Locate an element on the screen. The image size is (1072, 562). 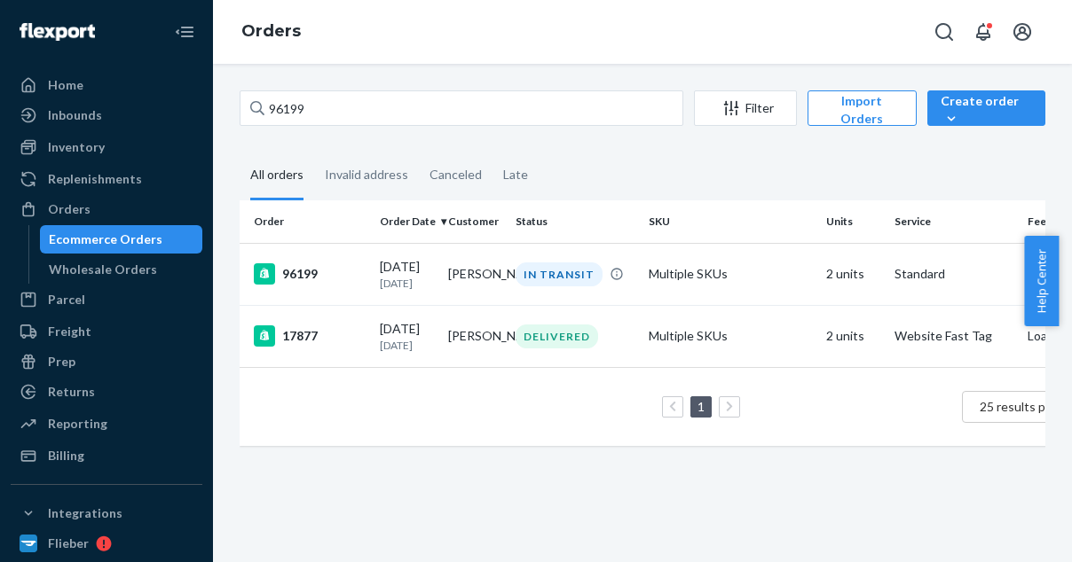
th: Service is located at coordinates (954, 222).